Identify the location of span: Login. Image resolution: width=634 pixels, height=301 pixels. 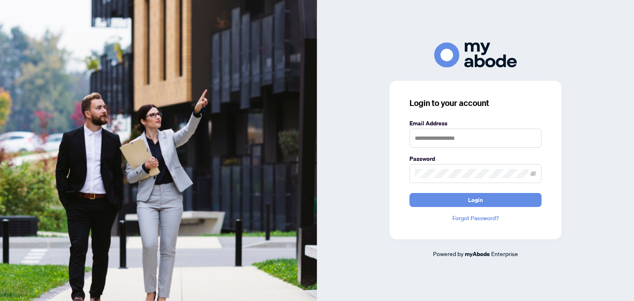
(476, 200).